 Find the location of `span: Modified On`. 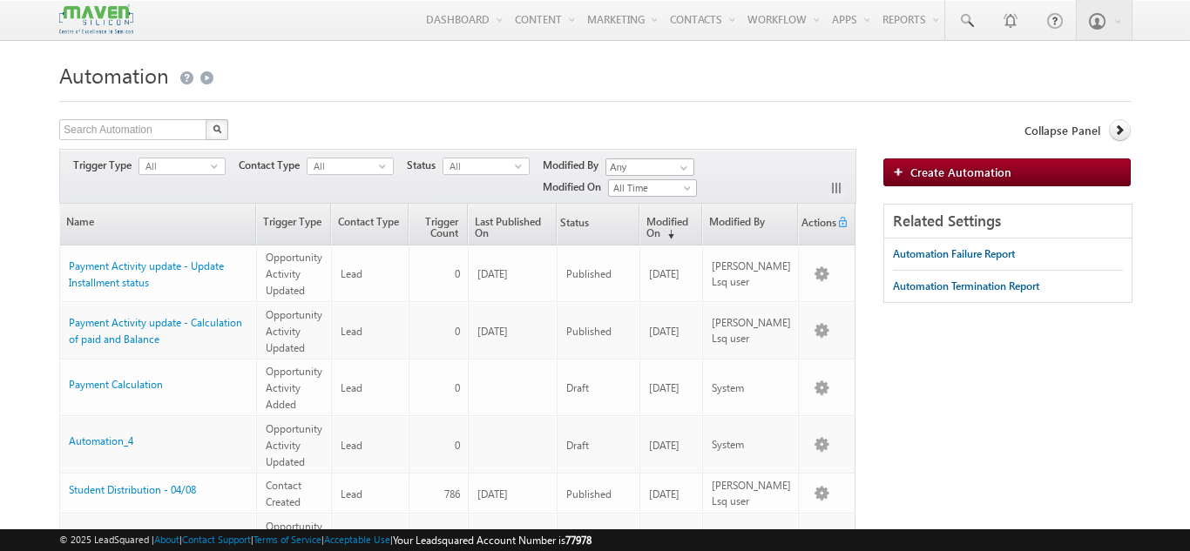

span: Modified On is located at coordinates (575, 187).